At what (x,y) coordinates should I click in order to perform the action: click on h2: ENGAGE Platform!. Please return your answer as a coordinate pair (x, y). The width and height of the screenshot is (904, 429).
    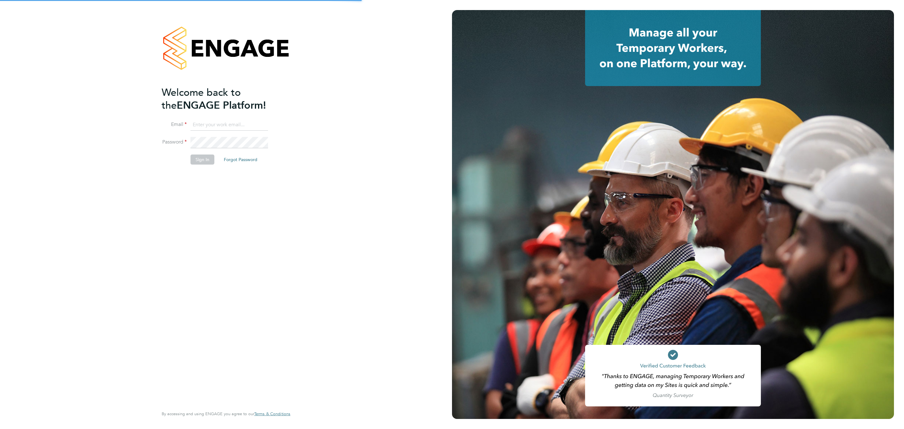
    Looking at the image, I should click on (223, 99).